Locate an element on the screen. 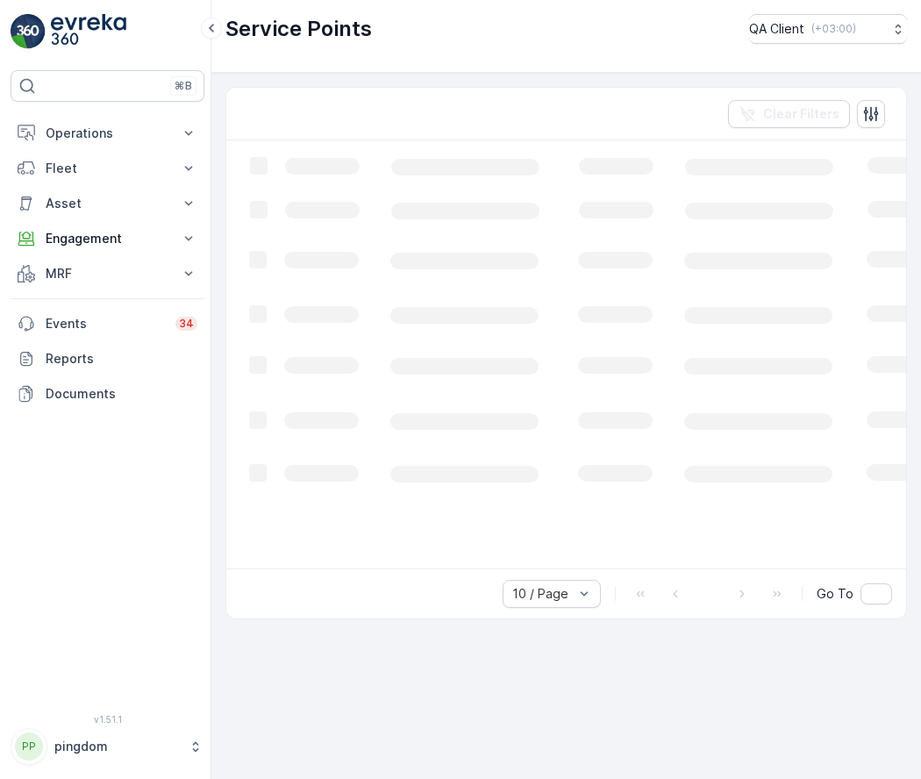 This screenshot has width=921, height=779. img: logo_light-DOdMpM7g.png is located at coordinates (89, 32).